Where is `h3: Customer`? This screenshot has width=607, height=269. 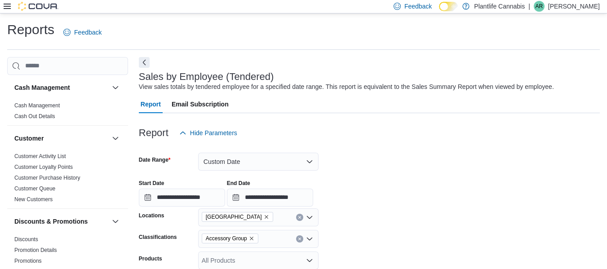
h3: Customer is located at coordinates (29, 138).